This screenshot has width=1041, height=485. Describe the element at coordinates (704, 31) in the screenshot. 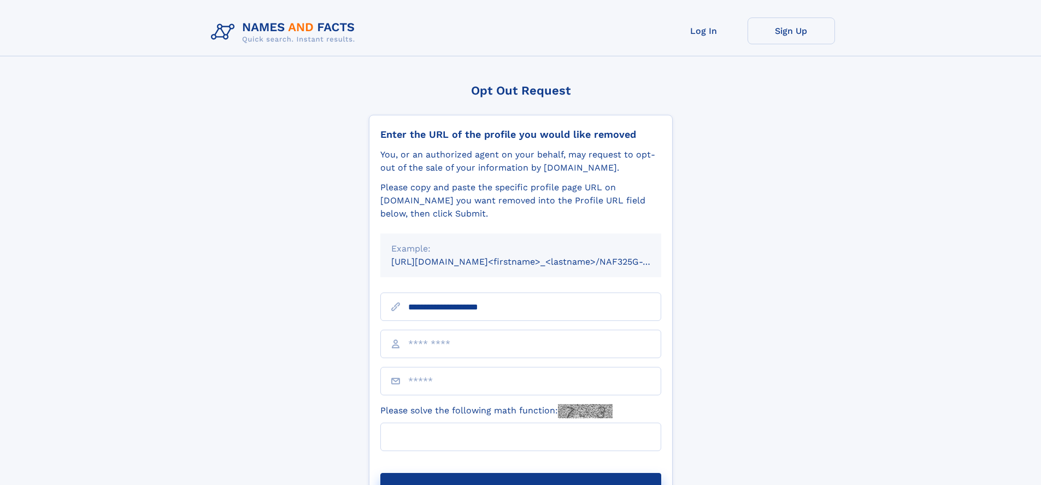

I see `a: Log In` at that location.